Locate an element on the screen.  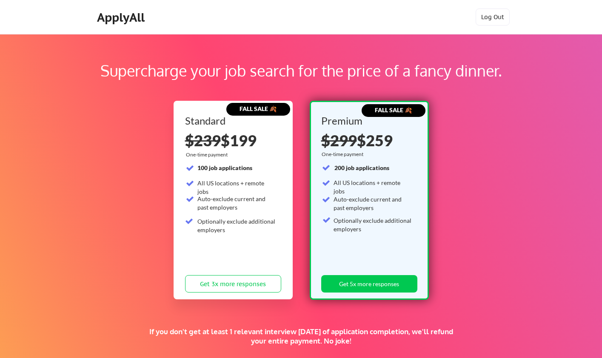
strong: 100 job applications is located at coordinates (225, 168).